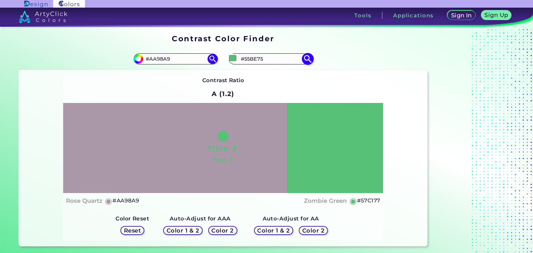  I want to click on strong: Auto-Adjust for AA, so click(291, 218).